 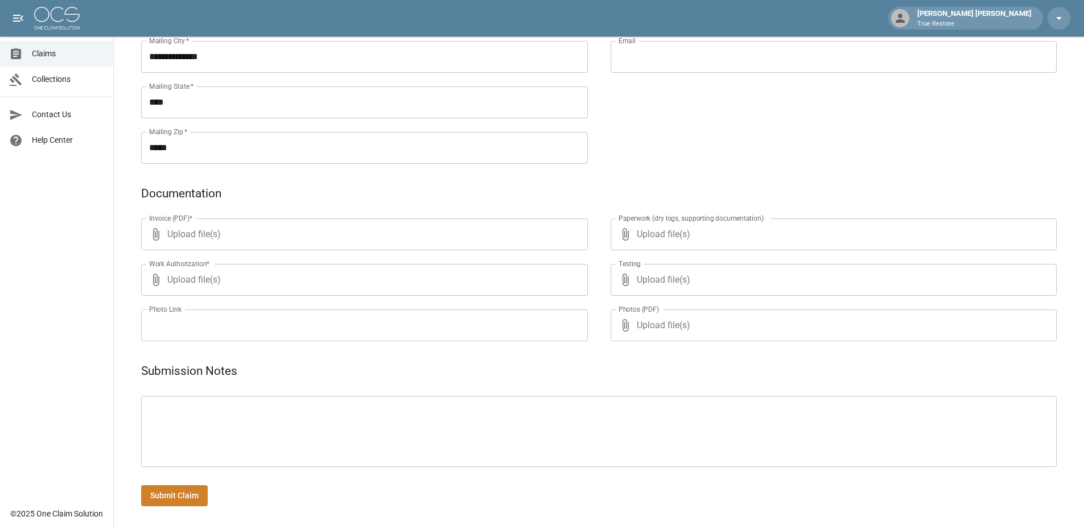 What do you see at coordinates (629, 264) in the screenshot?
I see `label: Testing` at bounding box center [629, 264].